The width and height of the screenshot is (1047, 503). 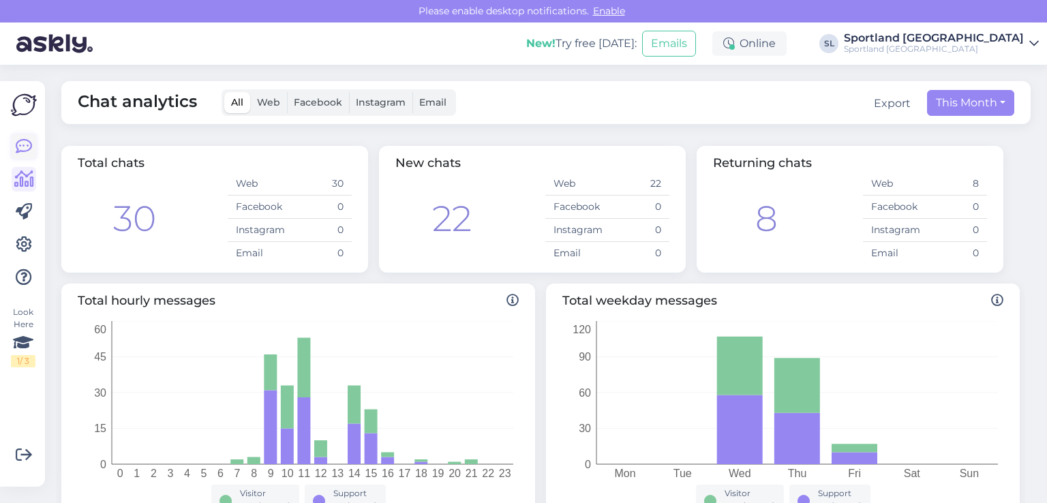 I want to click on tspan: 8, so click(x=254, y=473).